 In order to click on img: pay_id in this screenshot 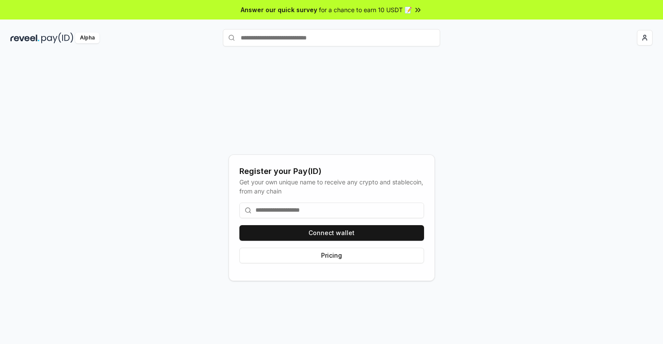, I will do `click(57, 38)`.